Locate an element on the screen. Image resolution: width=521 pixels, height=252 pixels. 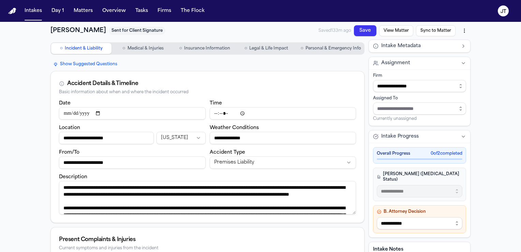
a: Home is located at coordinates (12, 11).